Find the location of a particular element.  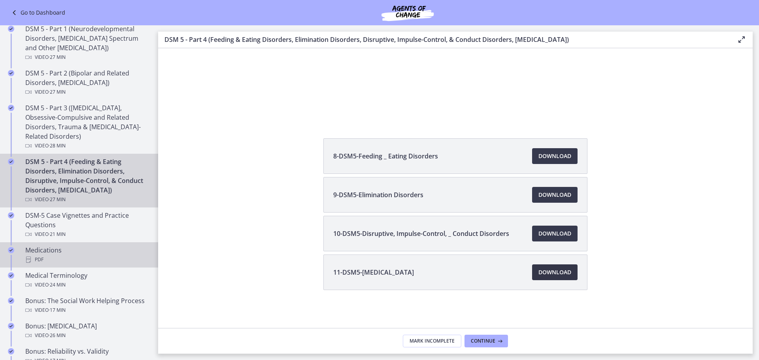

div: PDF is located at coordinates (87, 260).